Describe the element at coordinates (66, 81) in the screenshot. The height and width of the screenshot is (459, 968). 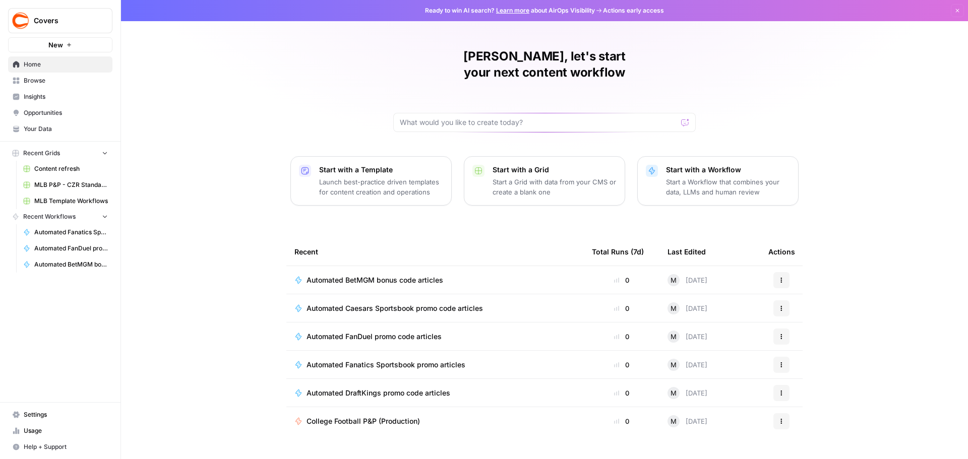
I see `span: Browse` at that location.